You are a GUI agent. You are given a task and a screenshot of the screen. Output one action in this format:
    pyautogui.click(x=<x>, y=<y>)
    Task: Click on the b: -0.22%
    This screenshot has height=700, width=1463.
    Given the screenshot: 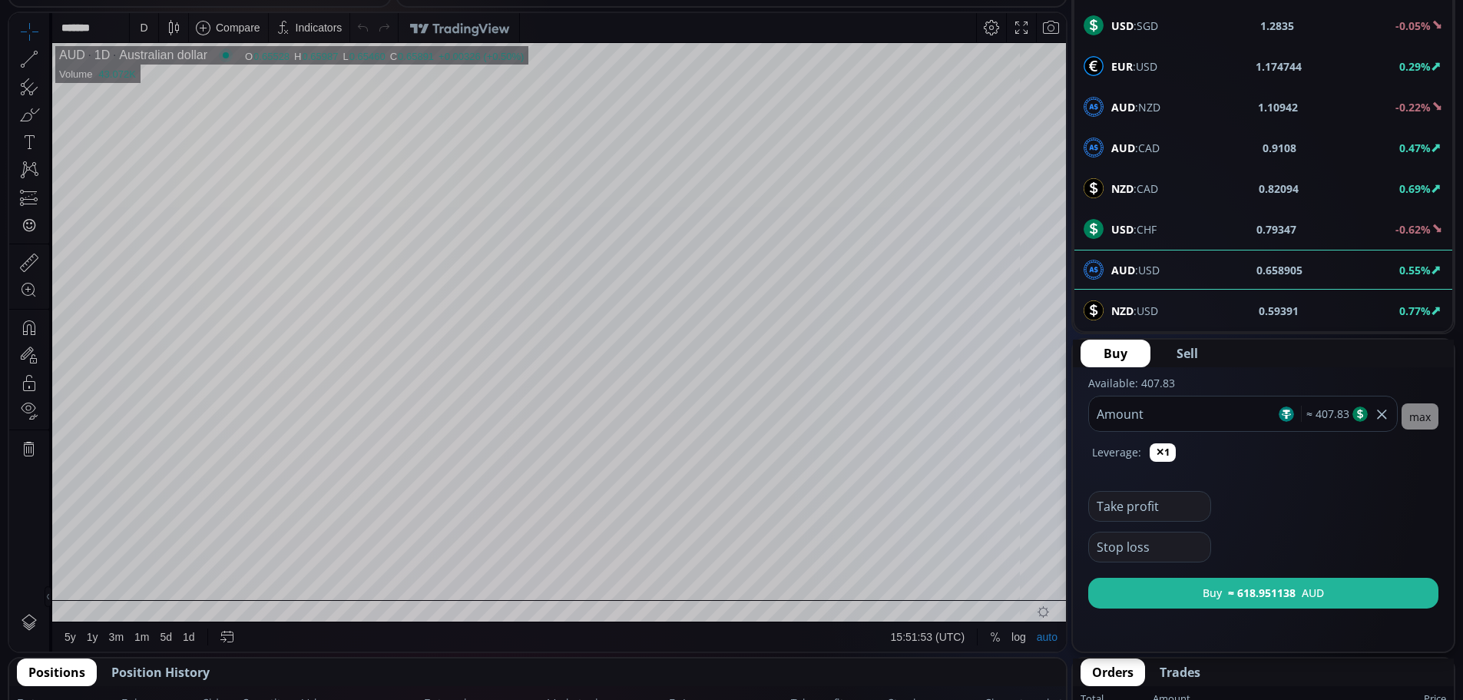 What is the action you would take?
    pyautogui.click(x=1413, y=107)
    